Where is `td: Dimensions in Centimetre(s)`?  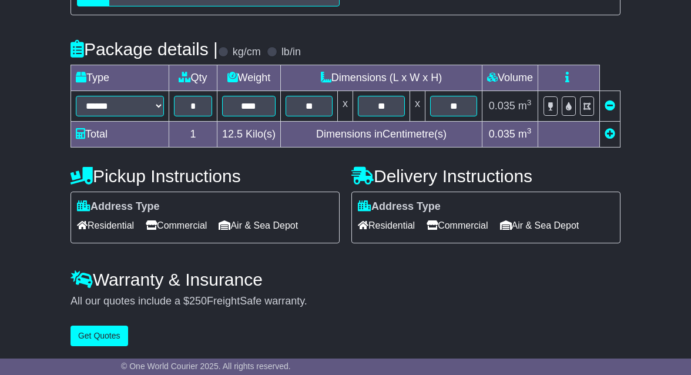
td: Dimensions in Centimetre(s) is located at coordinates (382, 135).